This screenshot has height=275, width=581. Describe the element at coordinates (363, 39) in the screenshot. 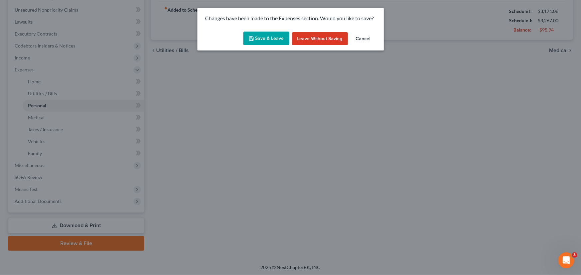

I see `button: Cancel` at that location.